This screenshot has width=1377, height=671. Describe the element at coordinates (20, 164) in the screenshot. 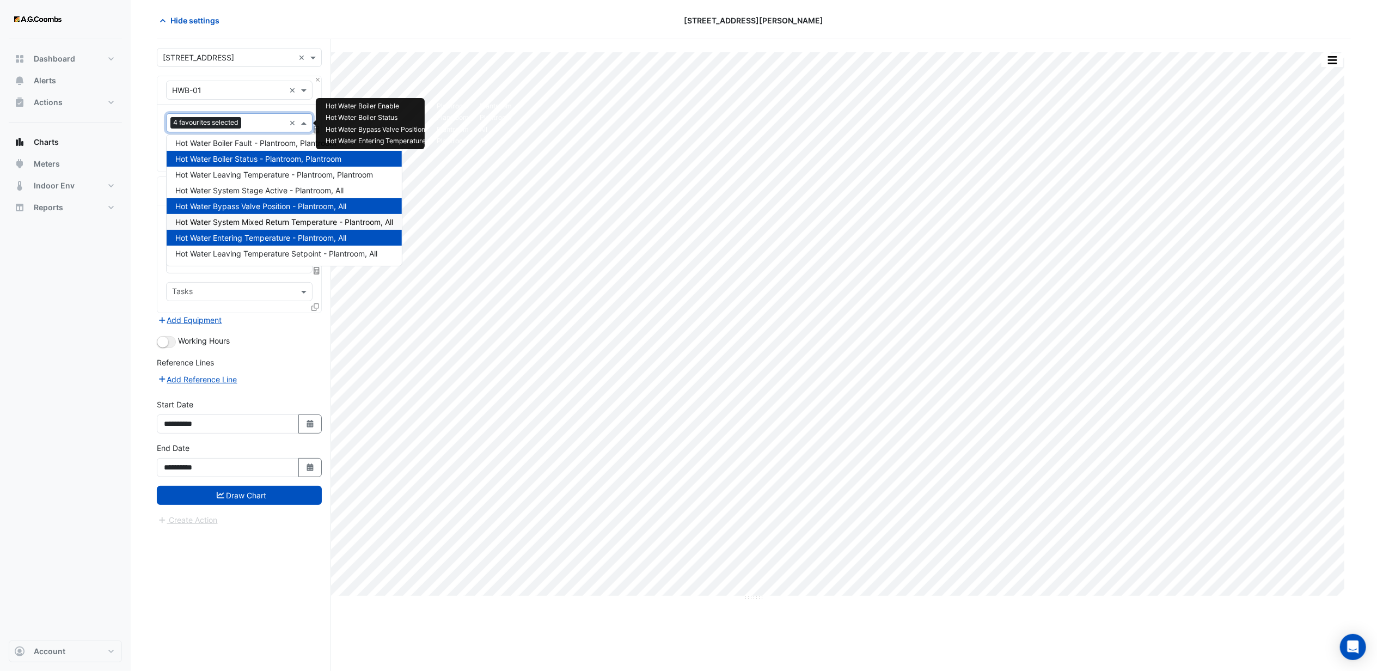

I see `app-icon: Meters` at that location.